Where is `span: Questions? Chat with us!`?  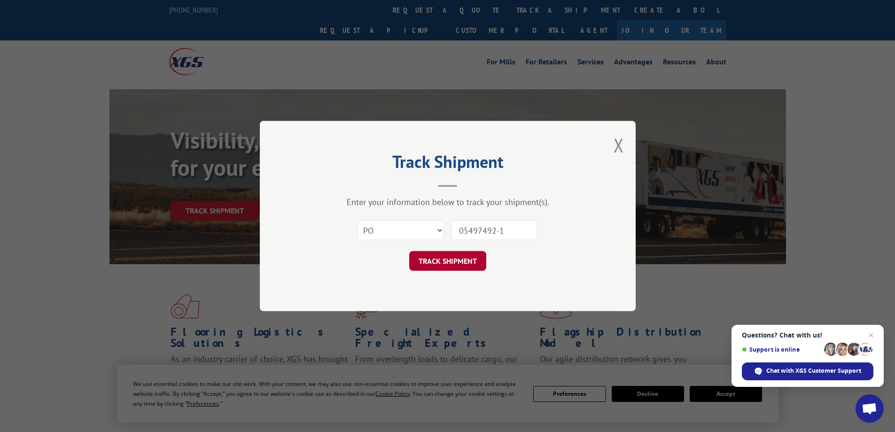
span: Questions? Chat with us! is located at coordinates (807, 335).